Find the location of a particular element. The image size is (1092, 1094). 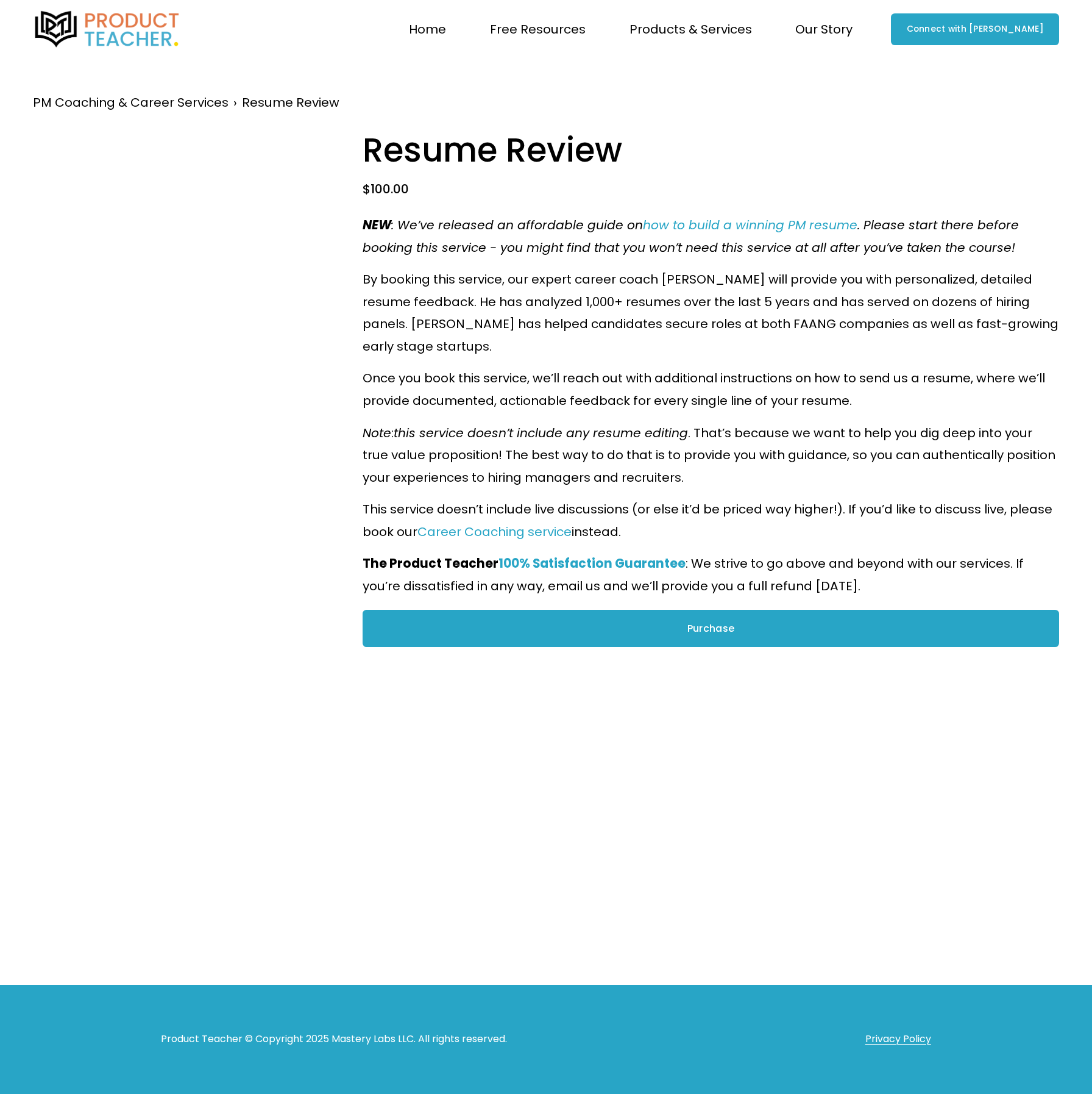

p: : . That’s because we want to help you dig deep into your true value proposition! The best way to... is located at coordinates (711, 456).